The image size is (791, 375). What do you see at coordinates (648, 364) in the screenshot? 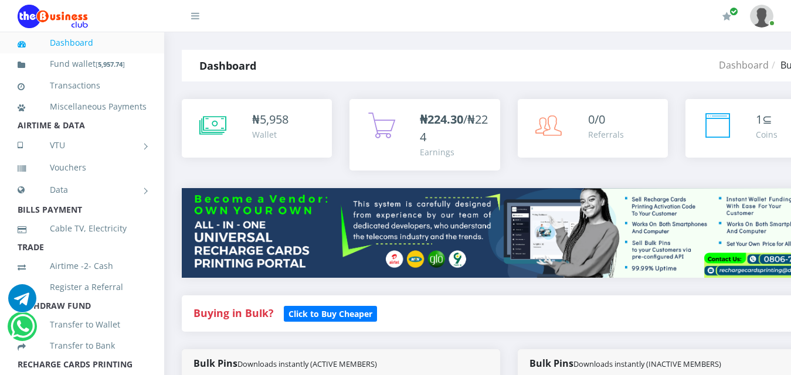
I see `small: Downloads instantly (INACTIVE MEMBERS)` at bounding box center [648, 364].